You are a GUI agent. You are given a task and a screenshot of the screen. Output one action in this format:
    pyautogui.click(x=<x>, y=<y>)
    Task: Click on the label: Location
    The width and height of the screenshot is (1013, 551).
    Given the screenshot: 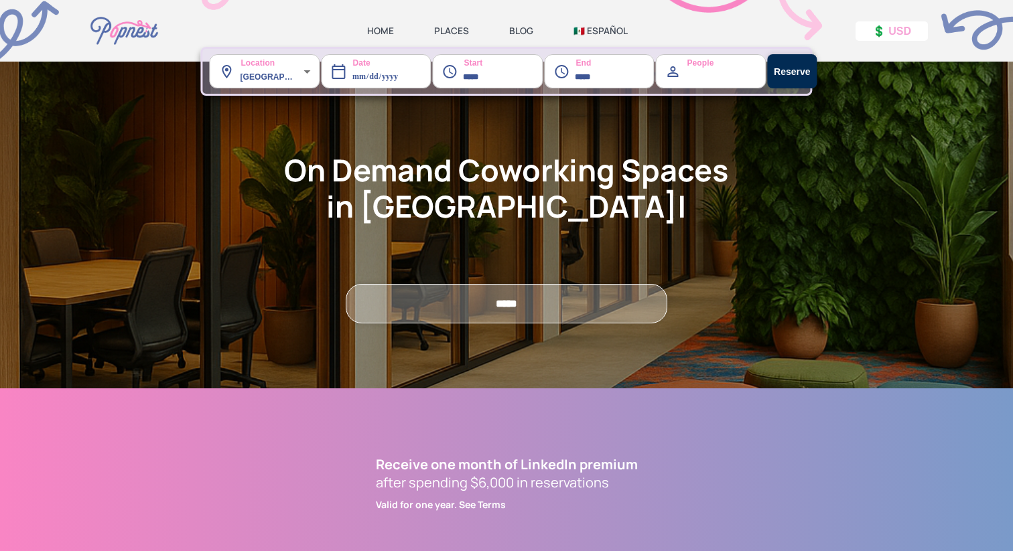 What is the action you would take?
    pyautogui.click(x=246, y=58)
    